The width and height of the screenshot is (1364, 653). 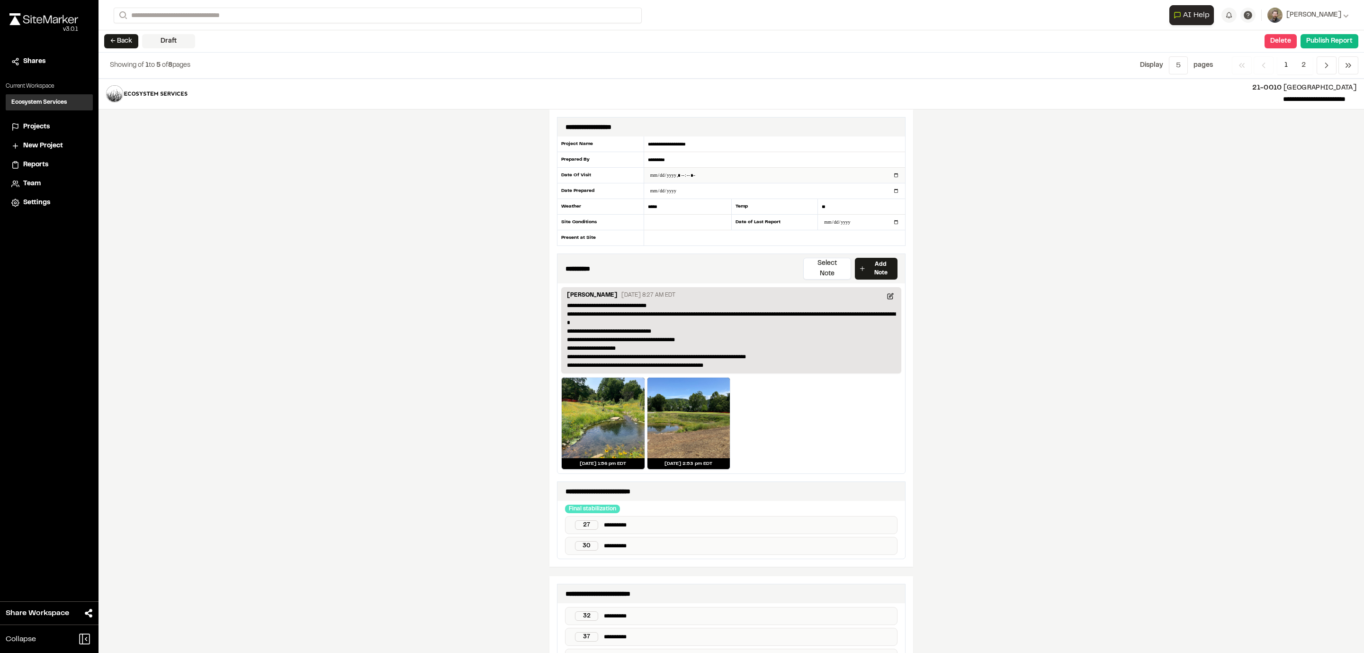 I want to click on div: Prepared By, so click(x=601, y=160).